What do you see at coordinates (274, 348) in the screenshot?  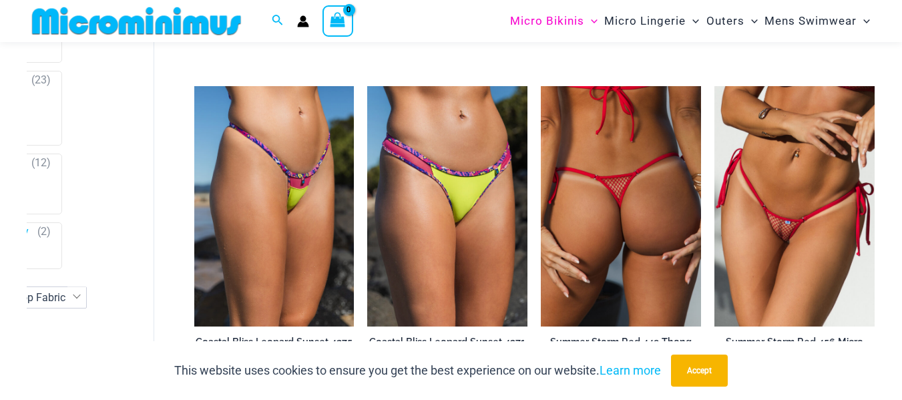 I see `h2: Coastal Bliss Leopard Sunset 4275 Micro Bikini Bottom` at bounding box center [274, 348].